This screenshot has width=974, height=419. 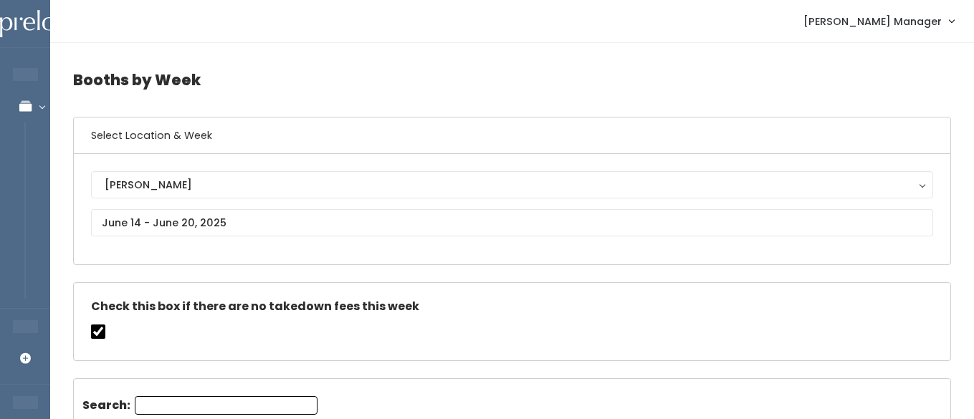 What do you see at coordinates (512, 80) in the screenshot?
I see `h4: Booths by Week` at bounding box center [512, 80].